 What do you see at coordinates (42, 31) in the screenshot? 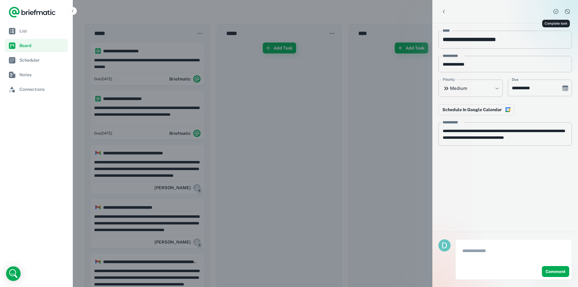
I see `span: List` at bounding box center [42, 31].